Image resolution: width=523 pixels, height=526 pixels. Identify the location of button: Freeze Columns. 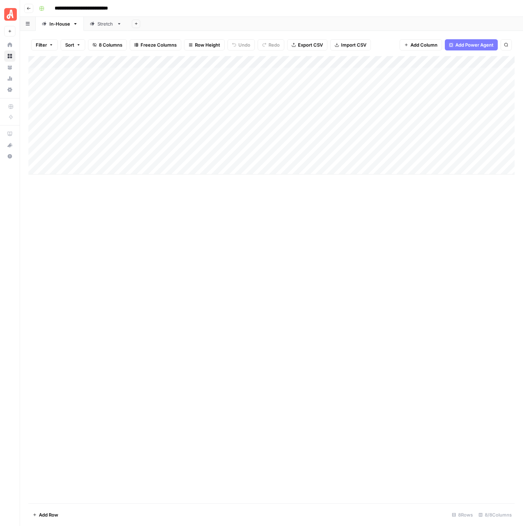
(155, 45).